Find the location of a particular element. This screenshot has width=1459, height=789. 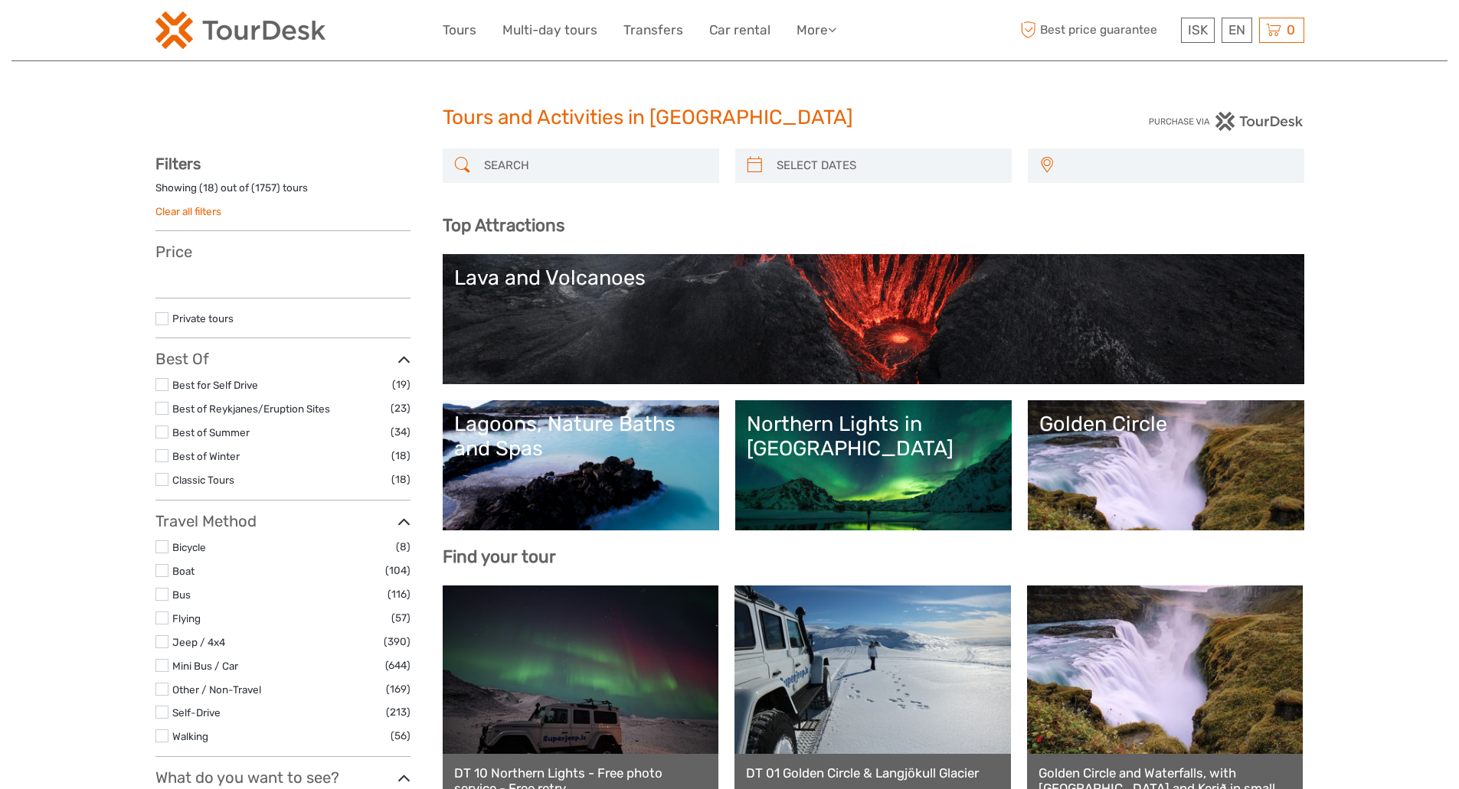

a: Car rental is located at coordinates (740, 30).